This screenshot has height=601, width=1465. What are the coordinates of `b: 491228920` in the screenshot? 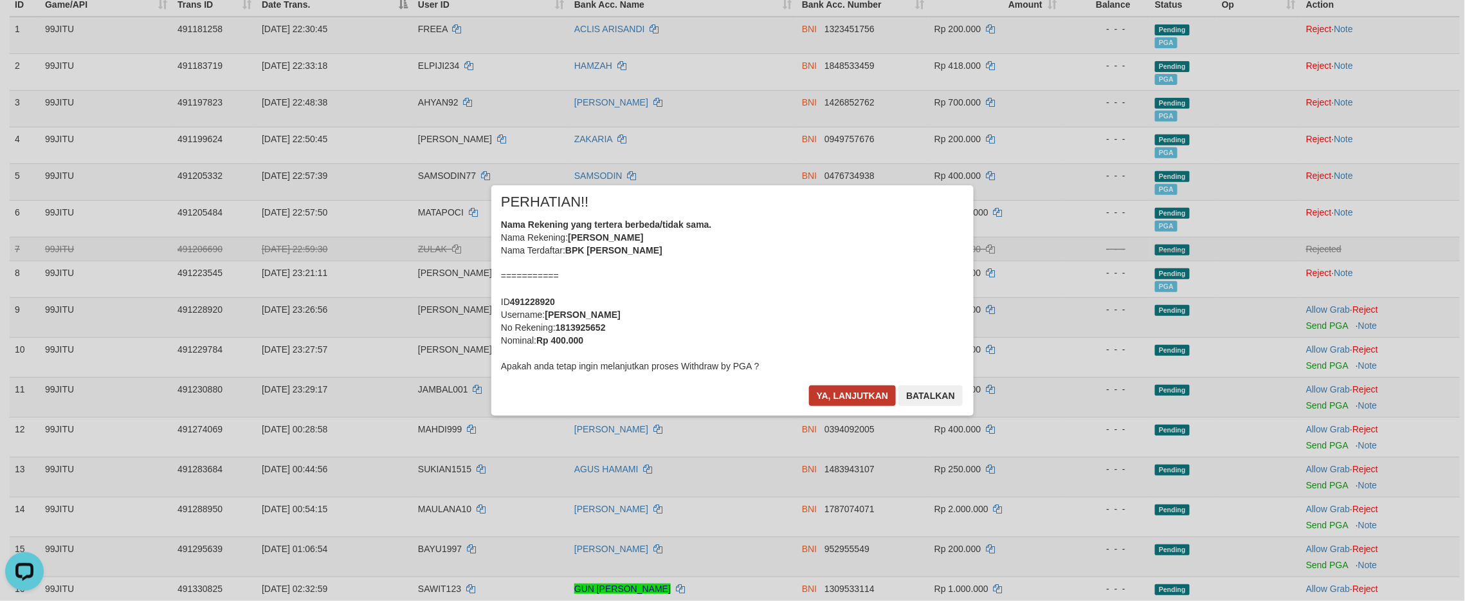 It's located at (532, 302).